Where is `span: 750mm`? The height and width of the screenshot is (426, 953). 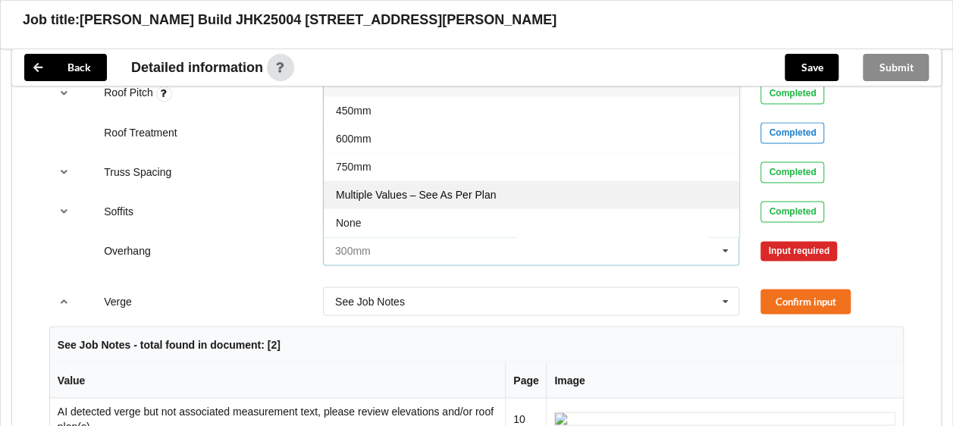
span: 750mm is located at coordinates (353, 167).